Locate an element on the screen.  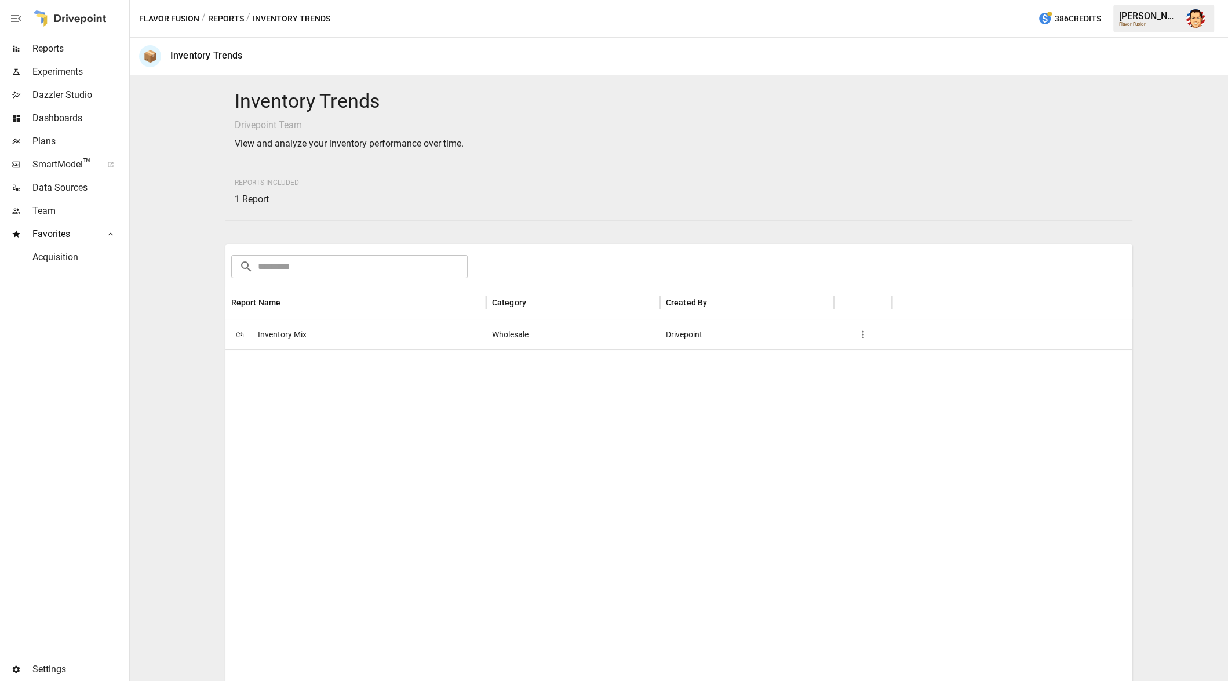
div: Category is located at coordinates (509, 302).